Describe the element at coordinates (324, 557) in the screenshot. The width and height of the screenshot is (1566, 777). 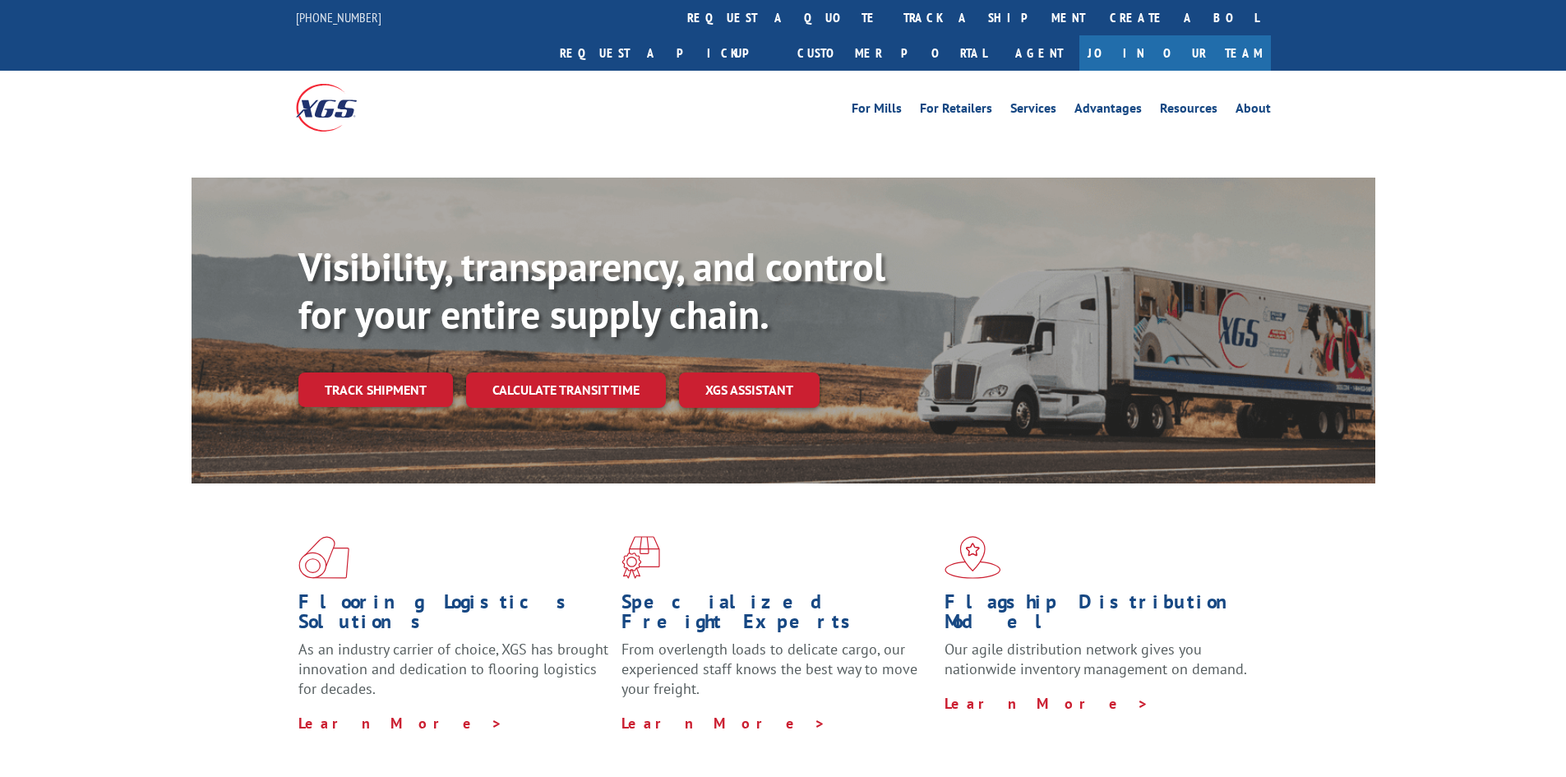
I see `img: xgs-icon-total-supply-chain-intelligence-red` at that location.